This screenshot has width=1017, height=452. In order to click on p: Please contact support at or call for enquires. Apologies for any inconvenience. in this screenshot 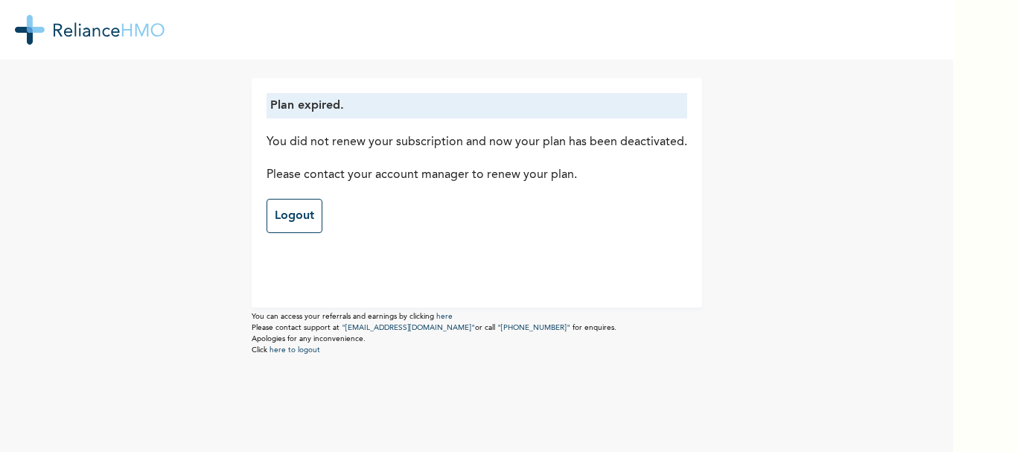, I will do `click(476, 333)`.